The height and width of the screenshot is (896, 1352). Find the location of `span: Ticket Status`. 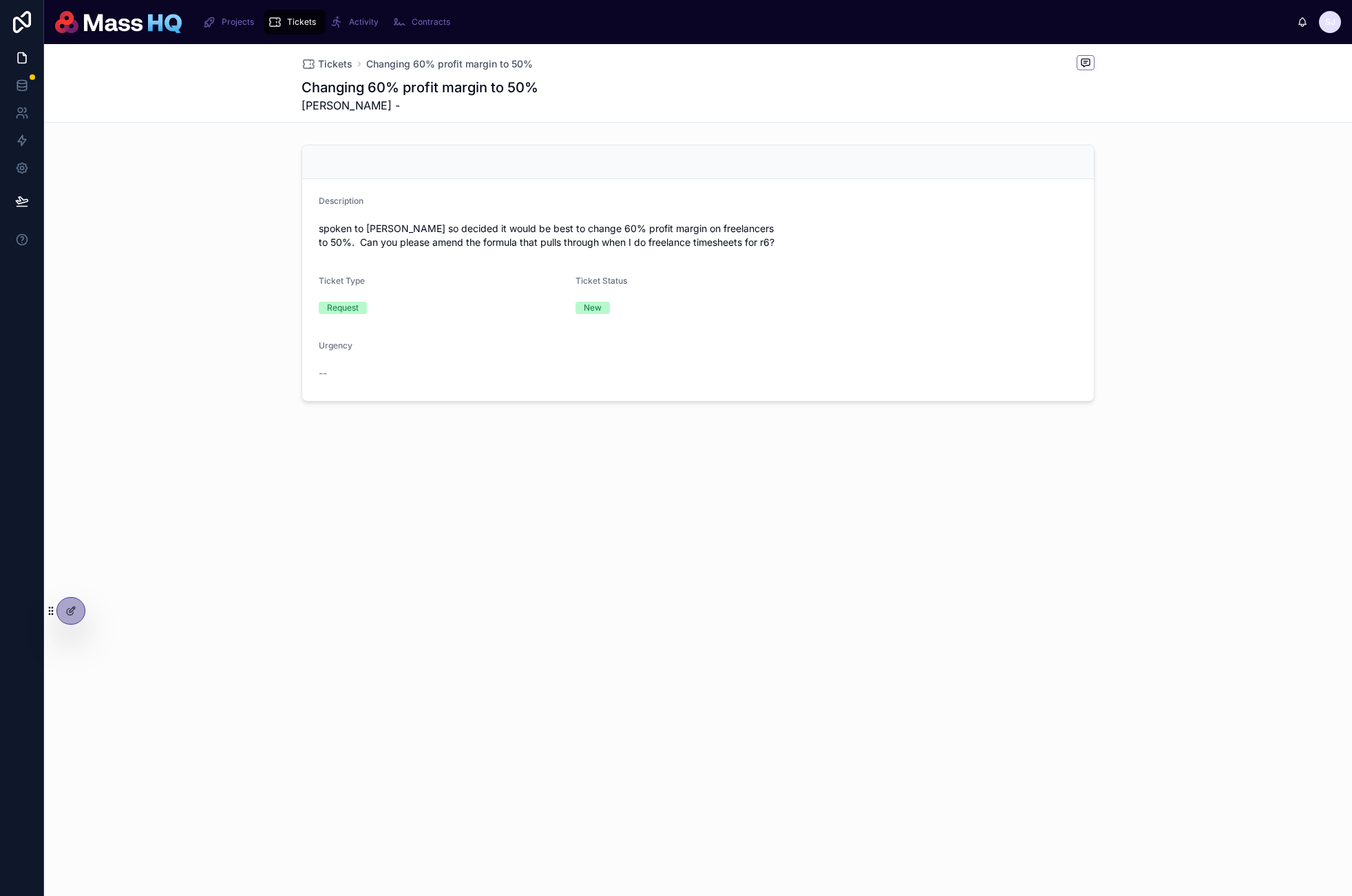

span: Ticket Status is located at coordinates (601, 280).